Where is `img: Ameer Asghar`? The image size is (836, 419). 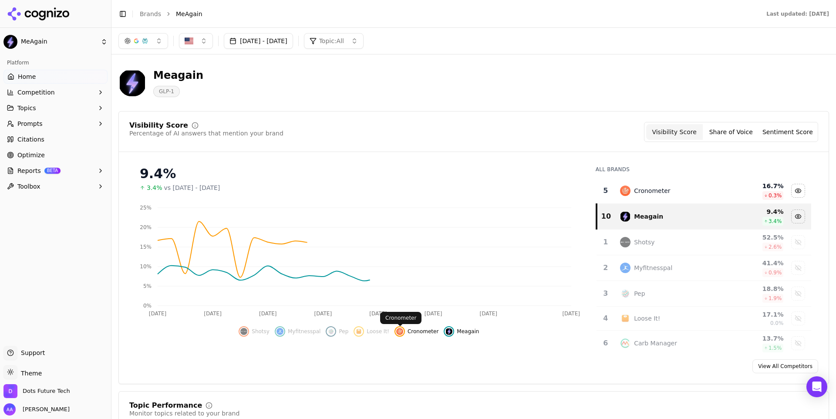 img: Ameer Asghar is located at coordinates (10, 409).